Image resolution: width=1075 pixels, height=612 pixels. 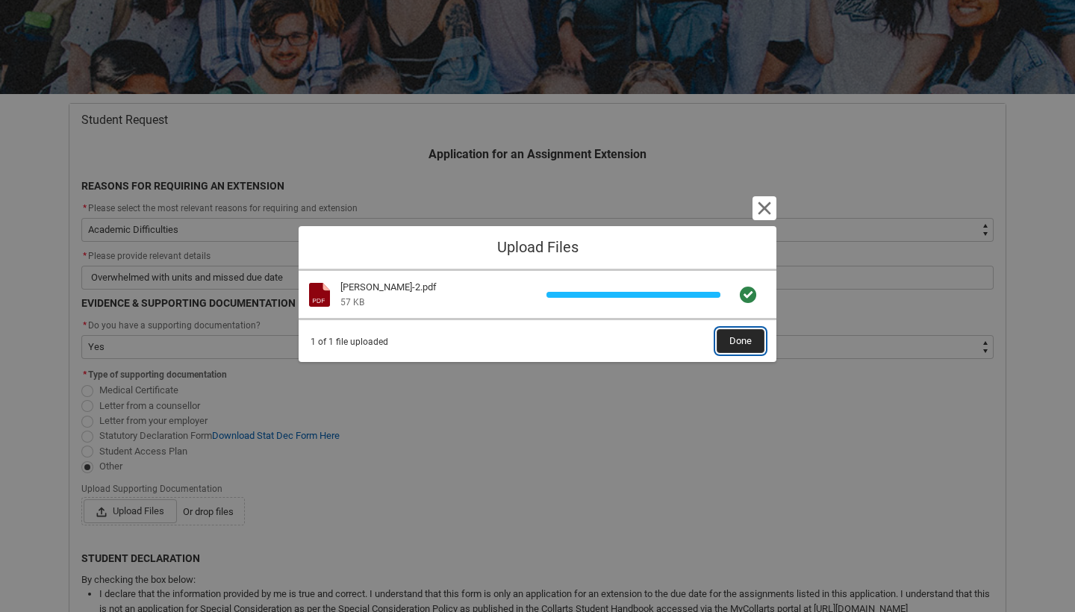 What do you see at coordinates (358, 302) in the screenshot?
I see `span: KB` at bounding box center [358, 302].